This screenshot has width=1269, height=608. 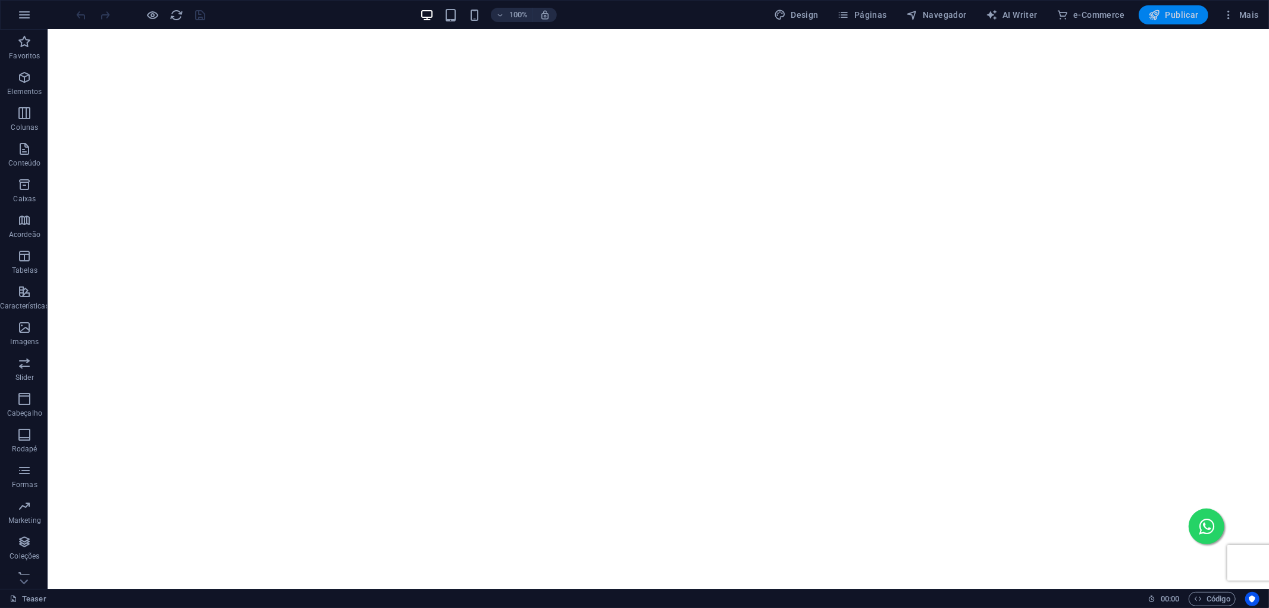 I want to click on h6: 100%, so click(x=518, y=15).